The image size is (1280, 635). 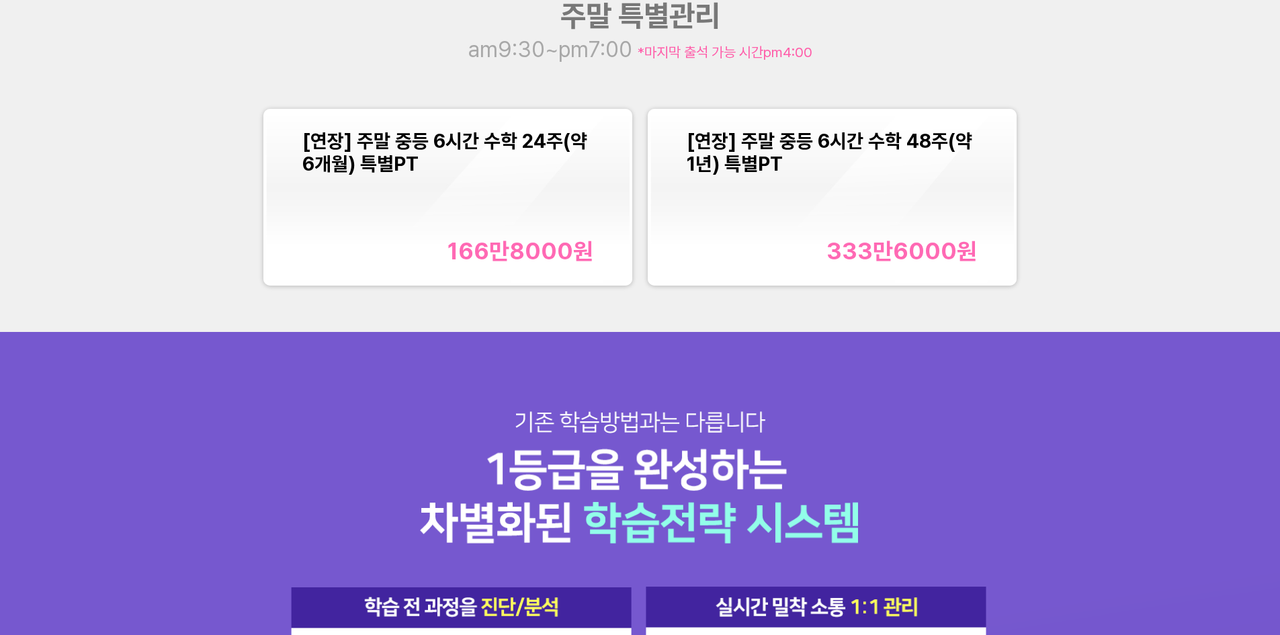 I want to click on span: [연장] 주말 중등 6시간 수학 48주(약 1년) 특별PT, so click(x=829, y=153).